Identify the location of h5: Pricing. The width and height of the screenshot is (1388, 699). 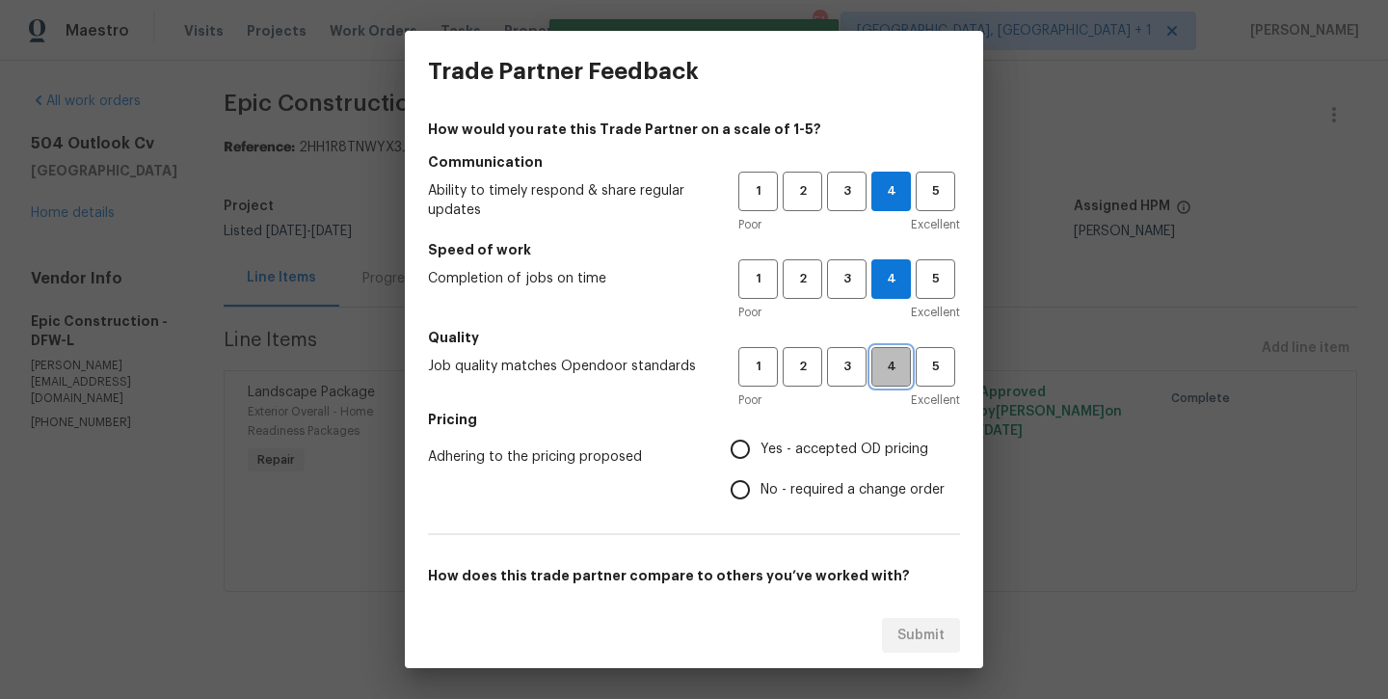
(694, 419).